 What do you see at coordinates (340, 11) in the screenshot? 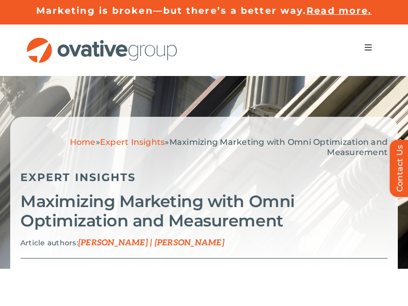
I see `a: Read more.` at bounding box center [340, 11].